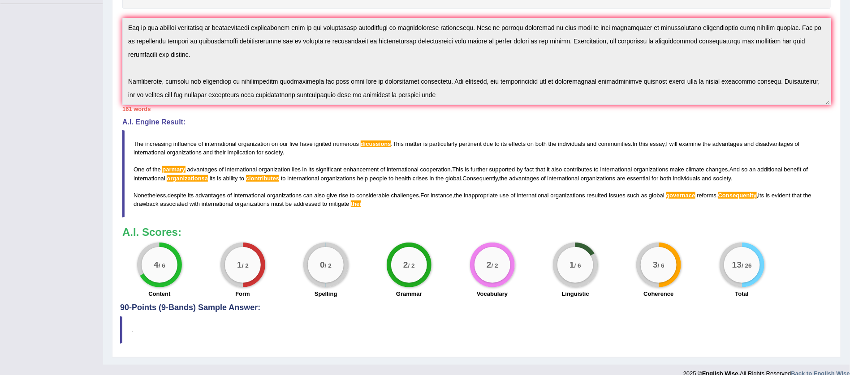 This screenshot has height=375, width=850. I want to click on span: influence, so click(185, 144).